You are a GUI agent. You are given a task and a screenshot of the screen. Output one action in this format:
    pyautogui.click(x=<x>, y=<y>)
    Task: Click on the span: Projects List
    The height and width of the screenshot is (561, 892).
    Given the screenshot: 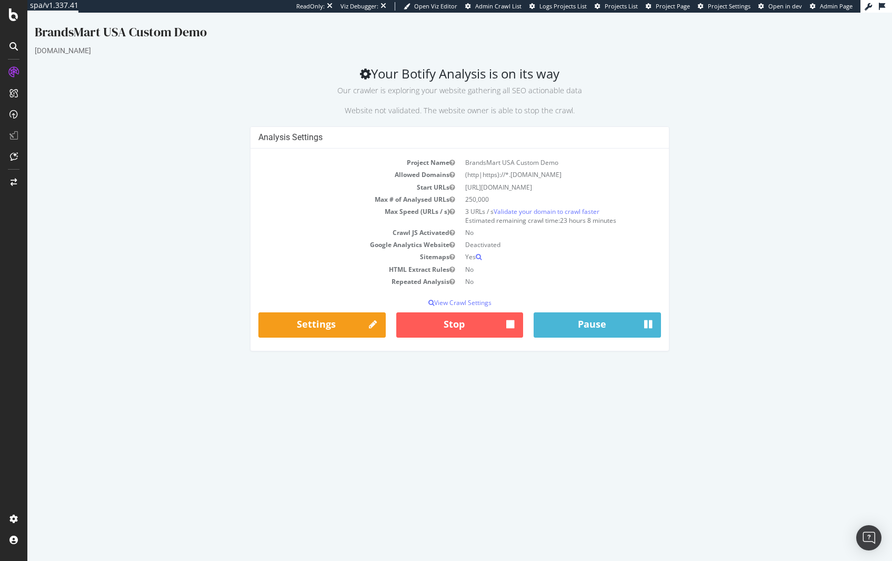 What is the action you would take?
    pyautogui.click(x=621, y=6)
    